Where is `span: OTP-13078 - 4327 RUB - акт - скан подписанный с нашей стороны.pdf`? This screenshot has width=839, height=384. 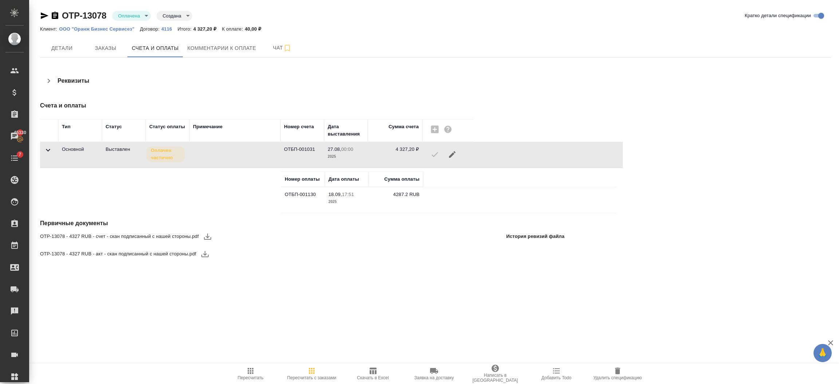 span: OTP-13078 - 4327 RUB - акт - скан подписанный с нашей стороны.pdf is located at coordinates (118, 254).